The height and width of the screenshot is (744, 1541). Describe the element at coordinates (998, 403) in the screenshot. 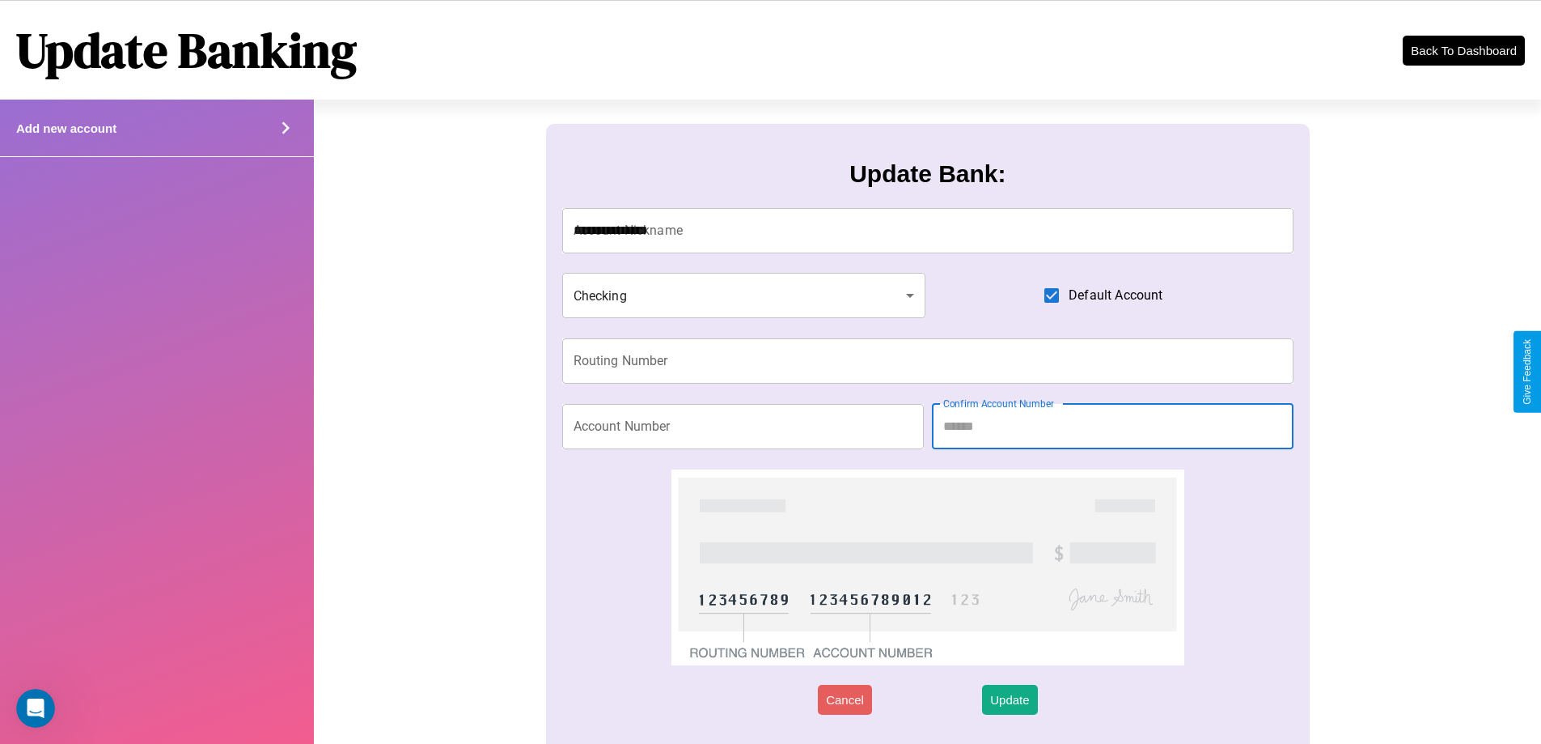

I see `label: Confirm Account Number` at that location.